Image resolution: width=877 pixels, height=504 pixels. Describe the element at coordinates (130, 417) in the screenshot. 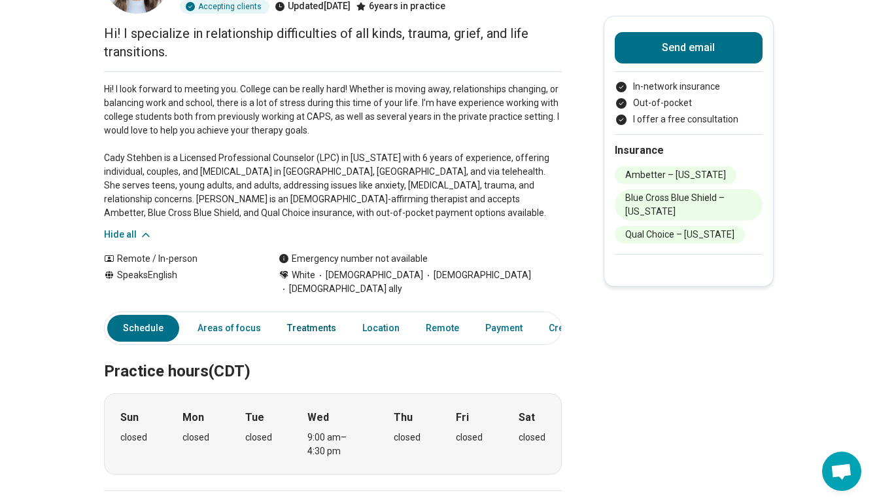

I see `strong: Sun` at that location.